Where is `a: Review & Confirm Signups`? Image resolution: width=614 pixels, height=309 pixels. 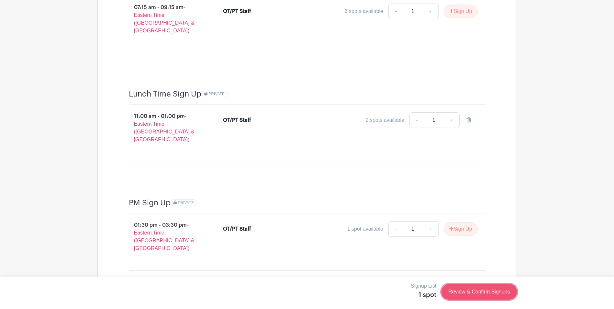 a: Review & Confirm Signups is located at coordinates (479, 292).